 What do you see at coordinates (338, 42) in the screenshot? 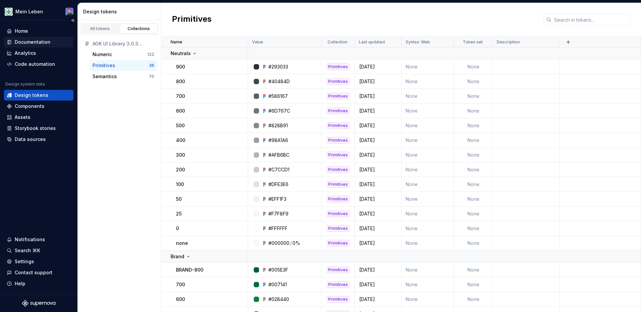
I see `p: Collection` at bounding box center [338, 42].